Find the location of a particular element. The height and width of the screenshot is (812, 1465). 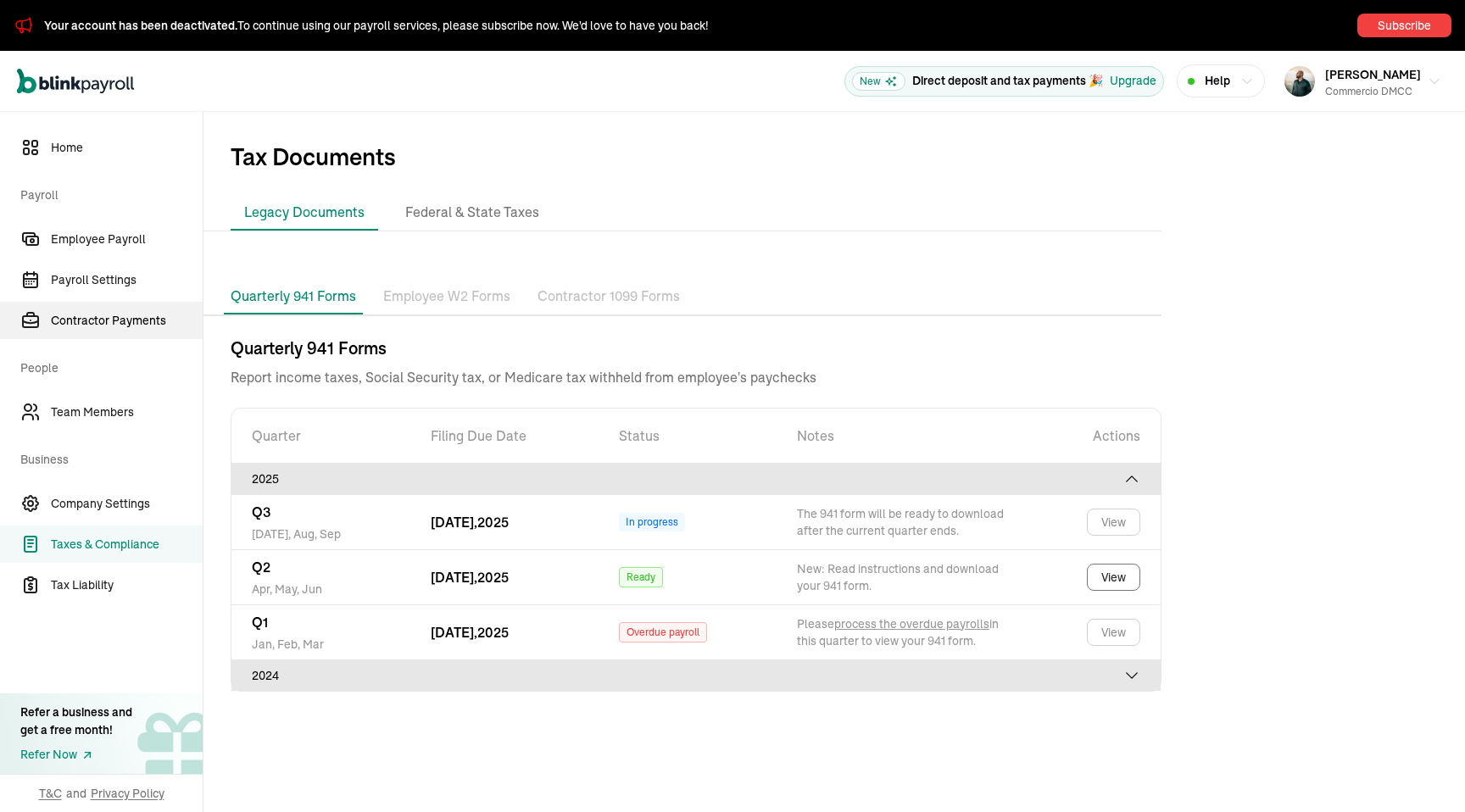

div: Refer Now is located at coordinates (76, 754).